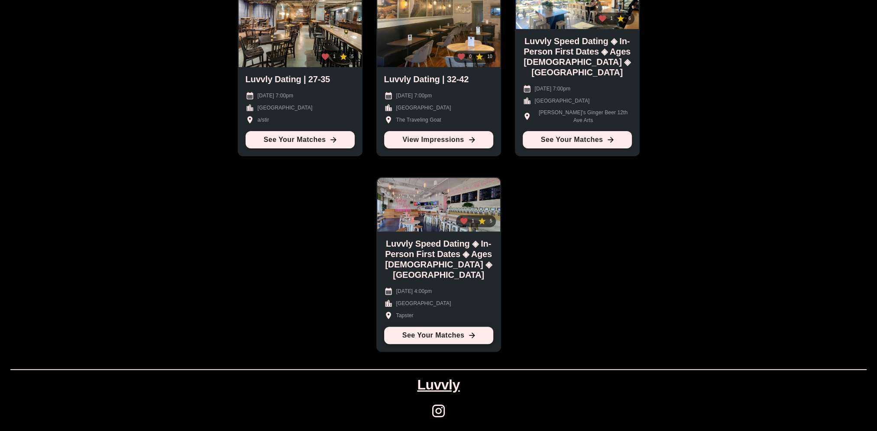 The width and height of the screenshot is (877, 431). I want to click on p: Tapster, so click(405, 316).